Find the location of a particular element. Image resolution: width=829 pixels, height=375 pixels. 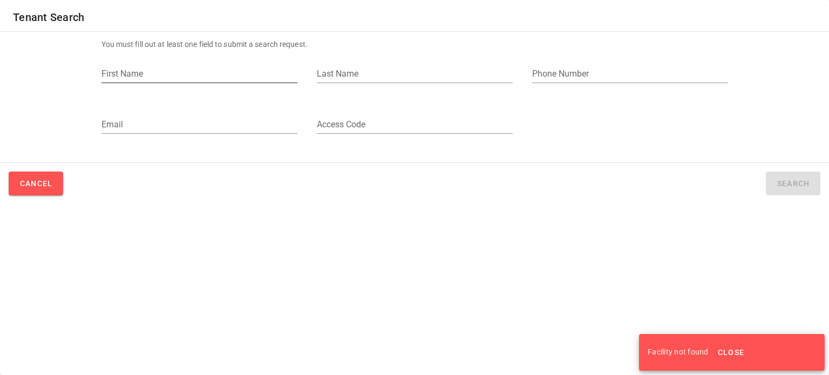

button: Cancel is located at coordinates (36, 184).